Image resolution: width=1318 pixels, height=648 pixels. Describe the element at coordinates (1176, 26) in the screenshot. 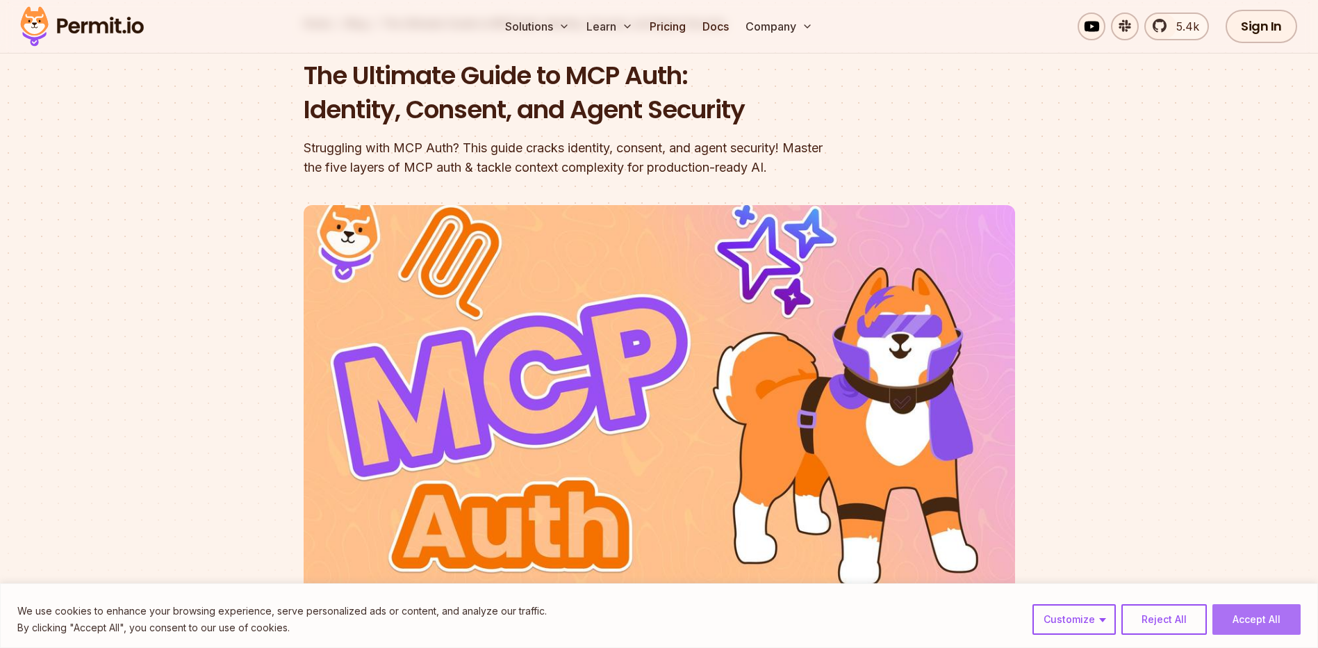

I see `a: 5.4k` at that location.